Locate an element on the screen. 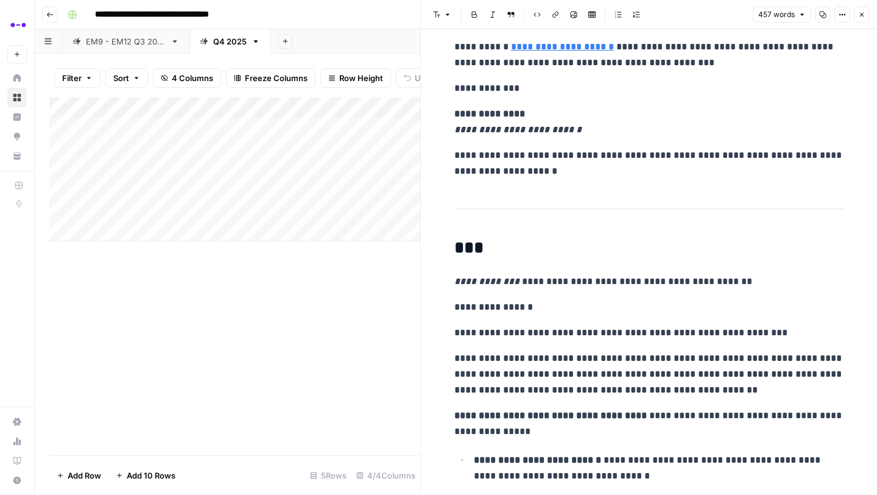 This screenshot has width=877, height=495. span: Sort is located at coordinates (121, 78).